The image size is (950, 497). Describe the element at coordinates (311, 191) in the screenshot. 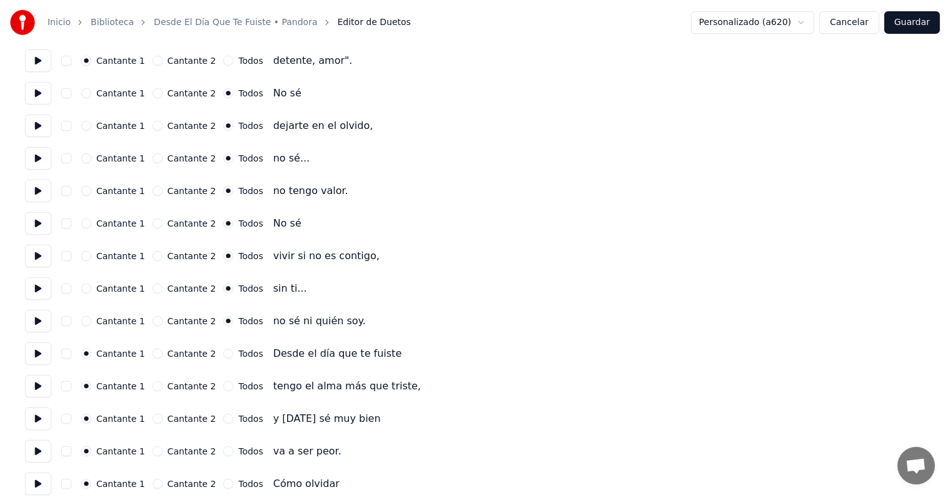

I see `div: no tengo valor.` at that location.